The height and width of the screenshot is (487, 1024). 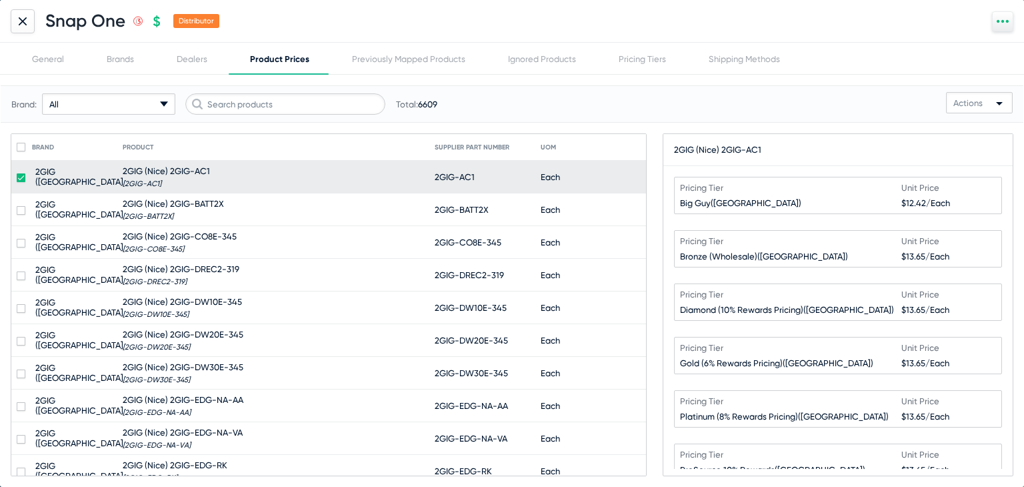 What do you see at coordinates (791, 203) in the screenshot?
I see `span: Big Guy` at bounding box center [791, 203].